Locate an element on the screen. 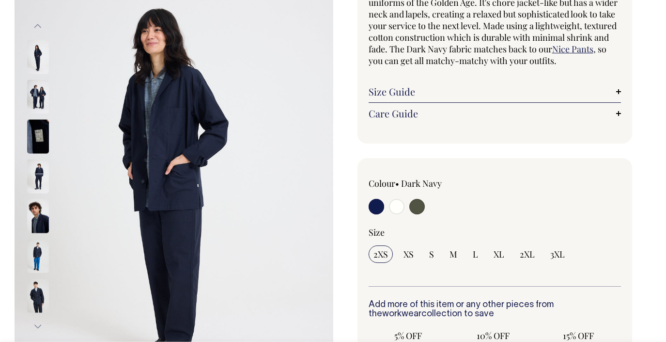  input: 3XL is located at coordinates (558, 254).